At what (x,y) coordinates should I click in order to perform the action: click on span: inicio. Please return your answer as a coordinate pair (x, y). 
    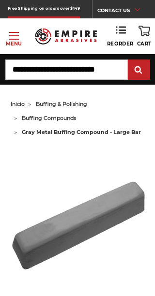
    Looking at the image, I should click on (17, 104).